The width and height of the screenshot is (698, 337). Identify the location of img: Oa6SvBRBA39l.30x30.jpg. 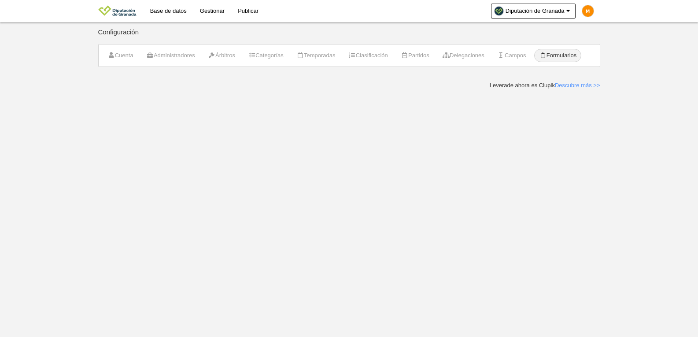
(499, 11).